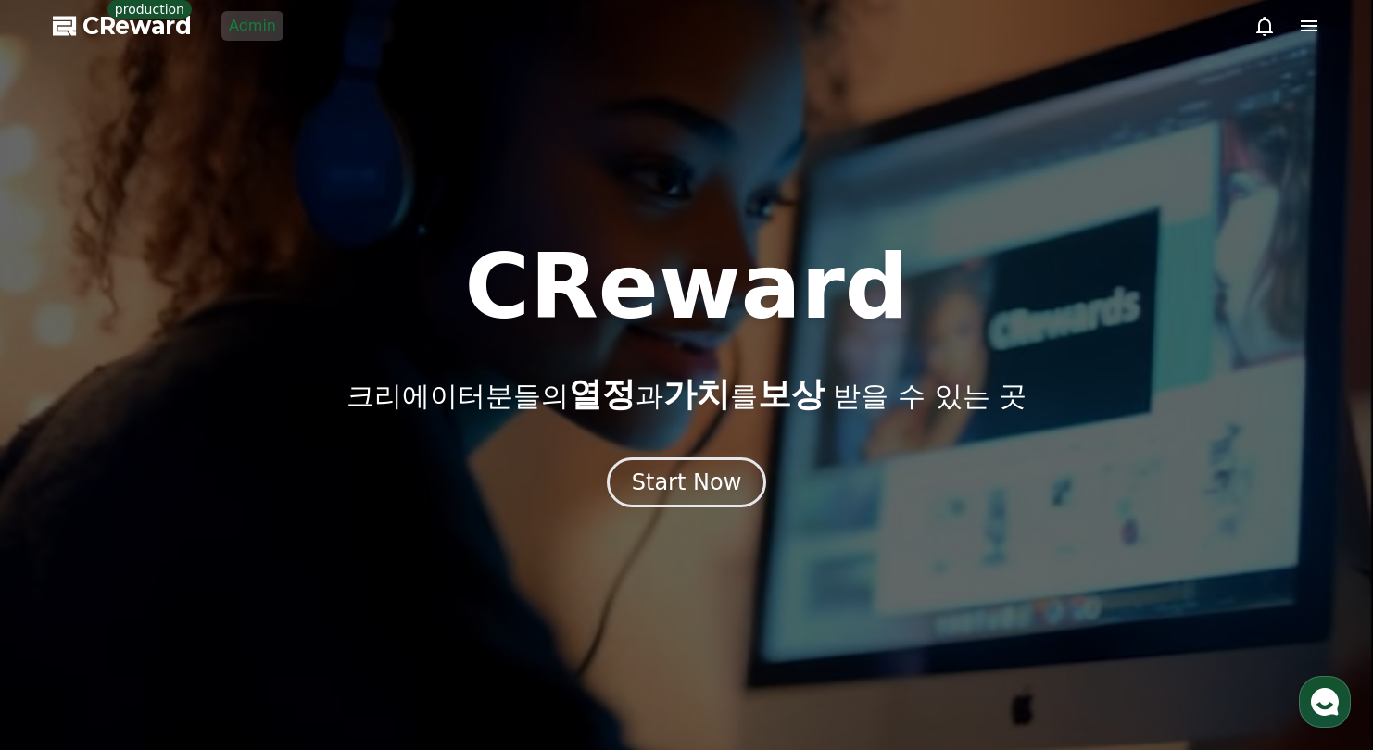  What do you see at coordinates (252, 26) in the screenshot?
I see `a: Admin` at bounding box center [252, 26].